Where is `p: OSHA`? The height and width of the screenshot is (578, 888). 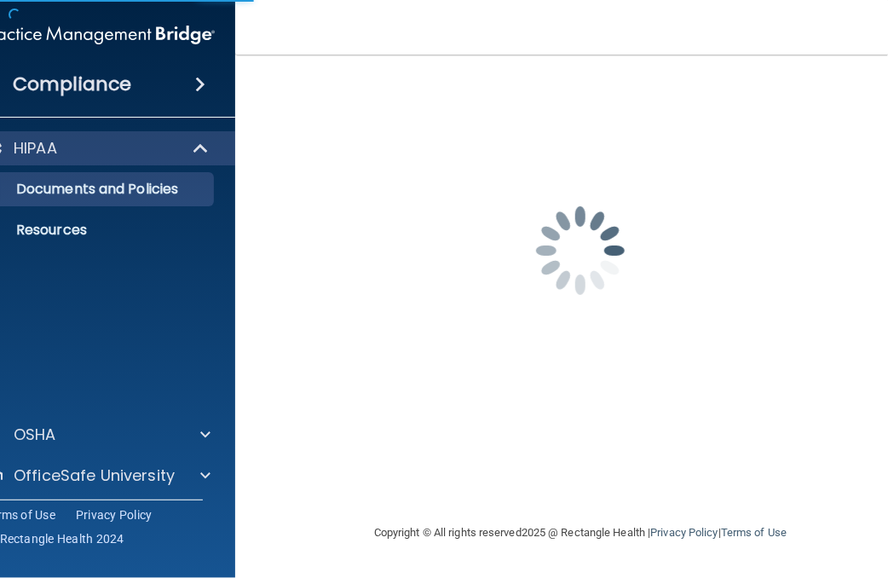
p: OSHA is located at coordinates (35, 435).